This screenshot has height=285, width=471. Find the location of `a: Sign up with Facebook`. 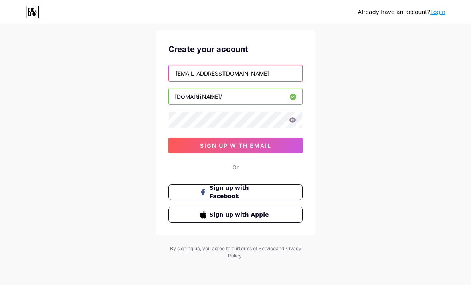

a: Sign up with Facebook is located at coordinates (235, 192).